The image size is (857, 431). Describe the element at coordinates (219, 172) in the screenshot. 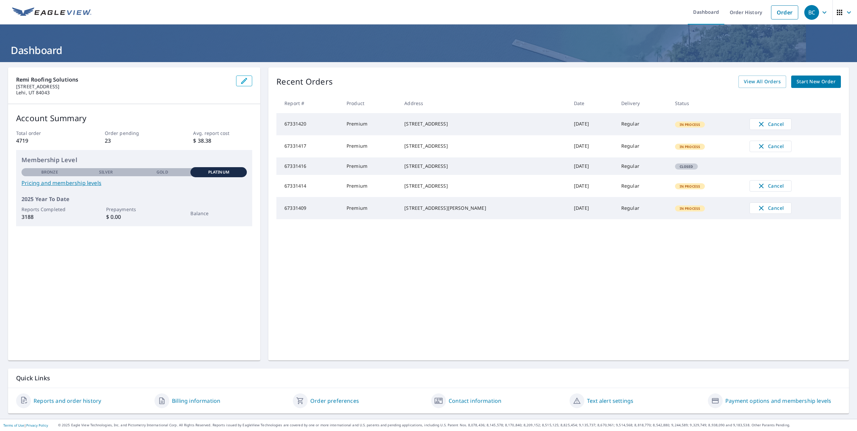

I see `p: Platinum` at that location.